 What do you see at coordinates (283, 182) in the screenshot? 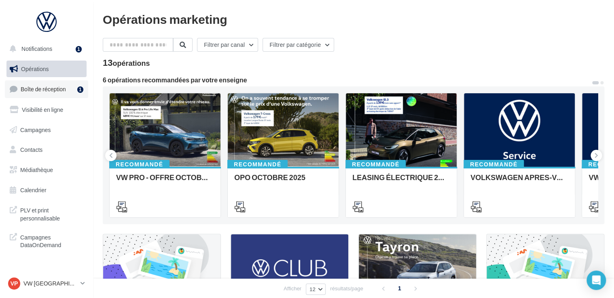
I see `div: OPO OCTOBRE 2025` at bounding box center [283, 182].